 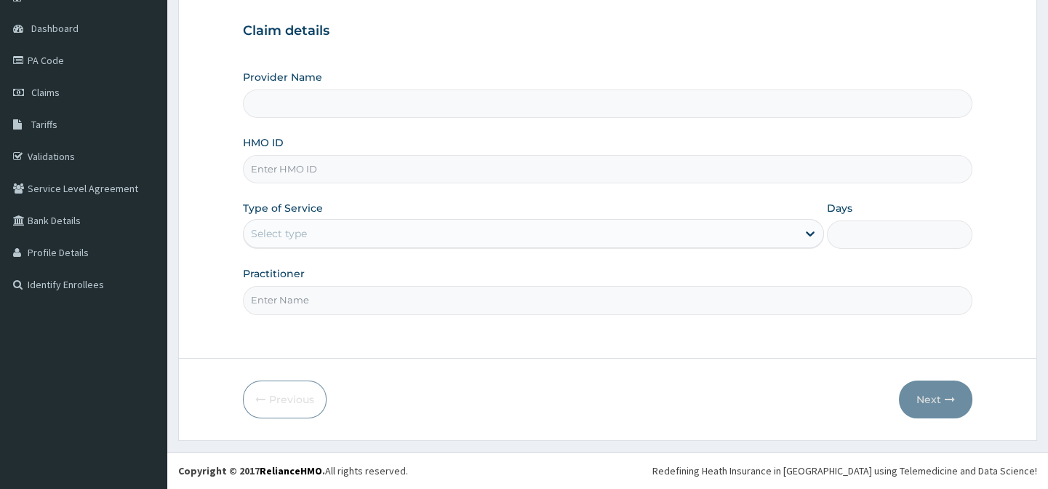 What do you see at coordinates (284, 399) in the screenshot?
I see `button: Previous` at bounding box center [284, 399].